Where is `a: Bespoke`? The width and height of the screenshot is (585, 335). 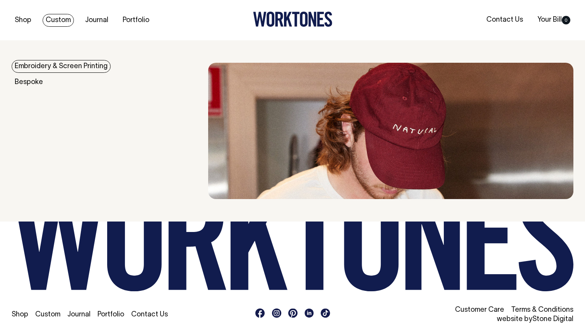
a: Bespoke is located at coordinates (29, 82).